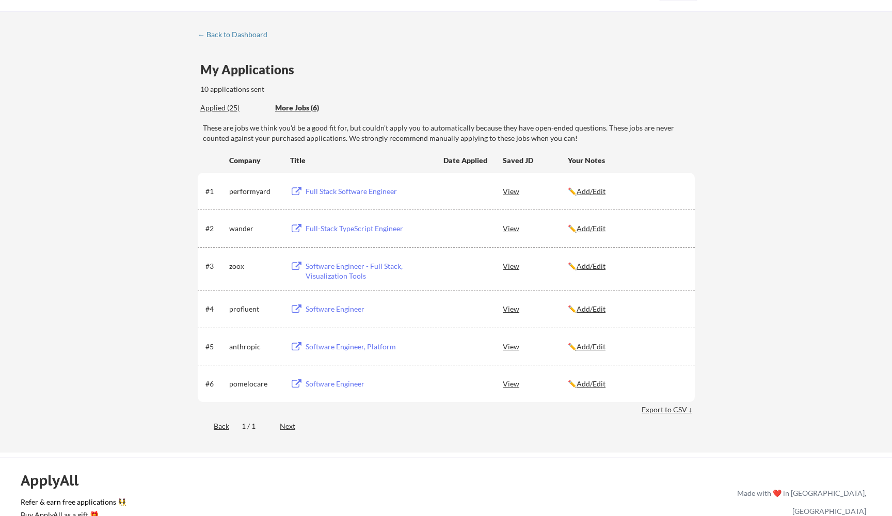 The height and width of the screenshot is (516, 892). Describe the element at coordinates (215, 229) in the screenshot. I see `div: #2` at that location.